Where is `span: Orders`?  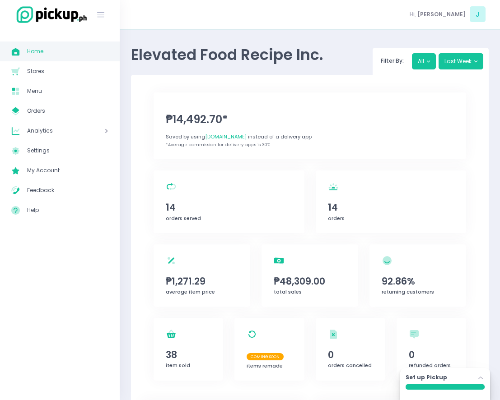
span: Orders is located at coordinates (68, 111).